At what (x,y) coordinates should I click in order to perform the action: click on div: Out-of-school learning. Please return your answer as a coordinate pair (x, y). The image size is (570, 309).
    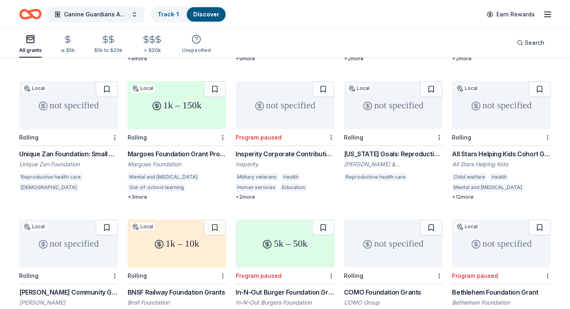
    Looking at the image, I should click on (157, 188).